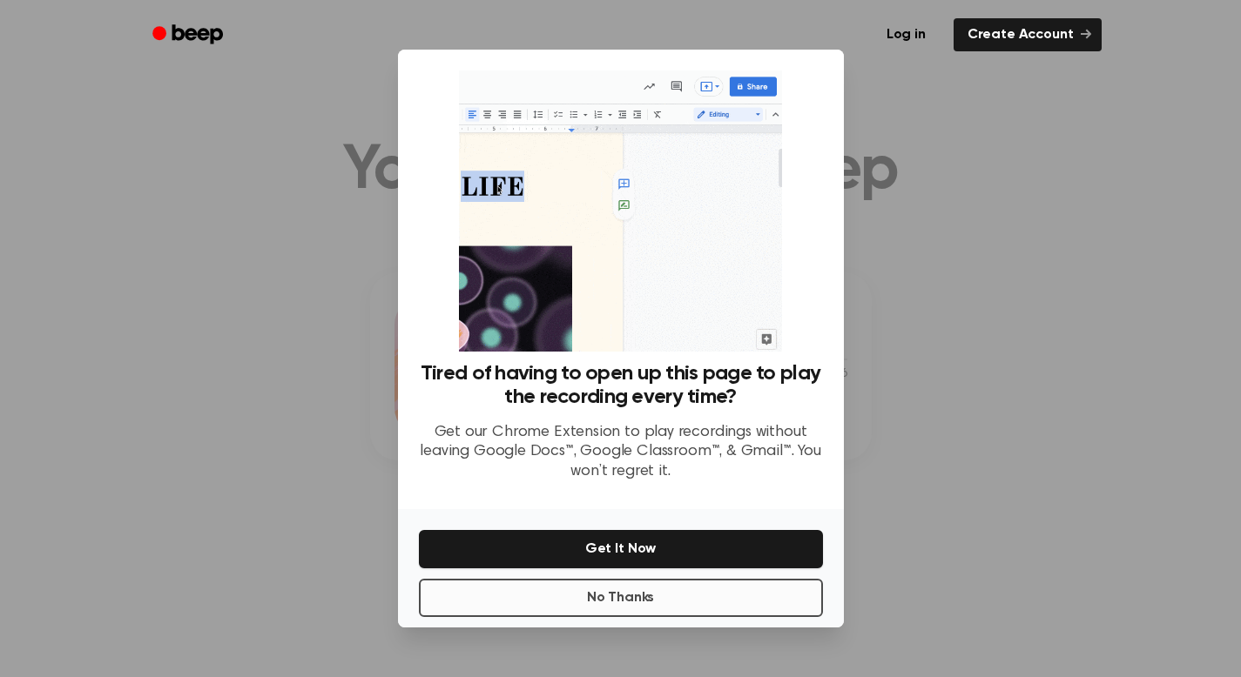 The width and height of the screenshot is (1241, 677). Describe the element at coordinates (1027, 35) in the screenshot. I see `a: Create Account` at that location.